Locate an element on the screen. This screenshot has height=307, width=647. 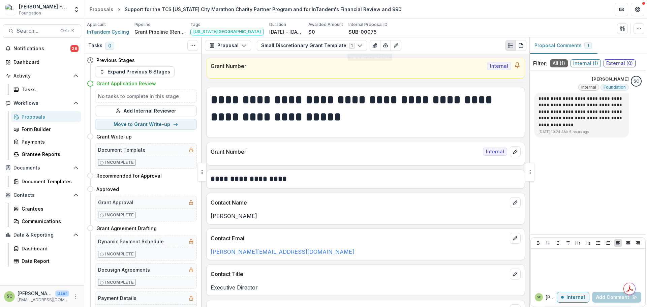
span: External ( 0 ) is located at coordinates (620, 63).